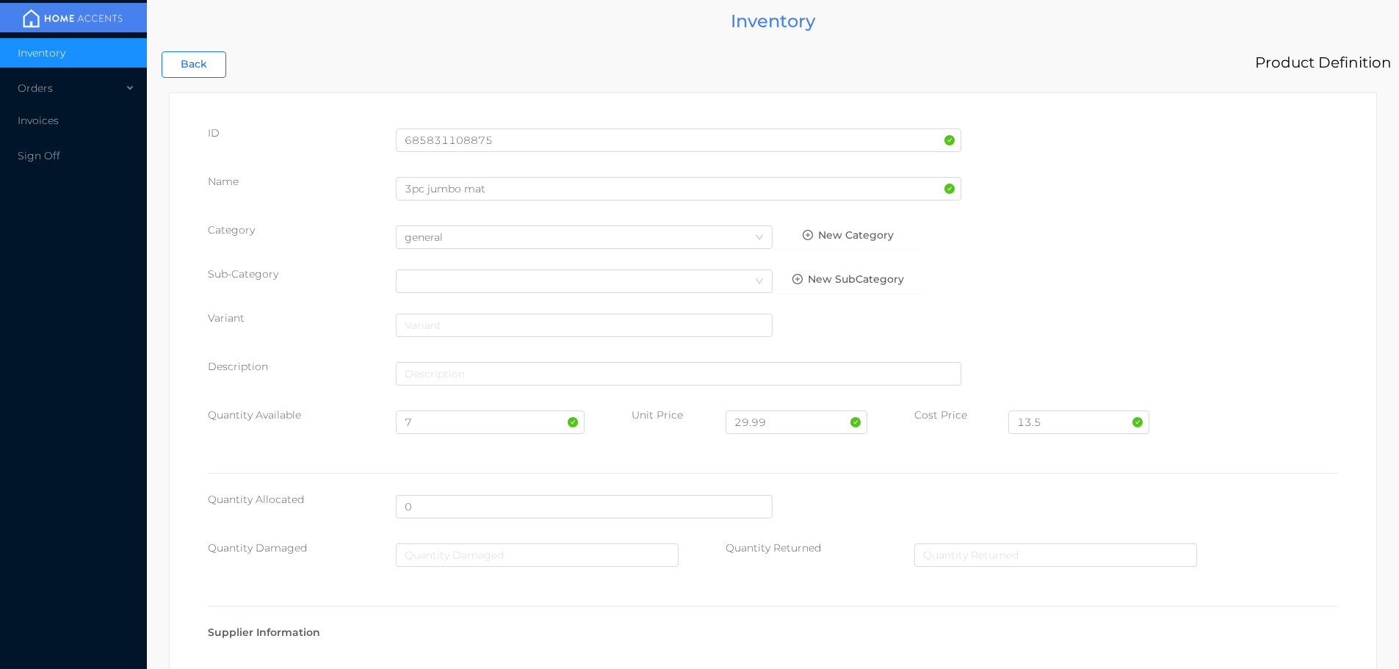 This screenshot has width=1399, height=669. Describe the element at coordinates (39, 156) in the screenshot. I see `span: Sign Off` at that location.